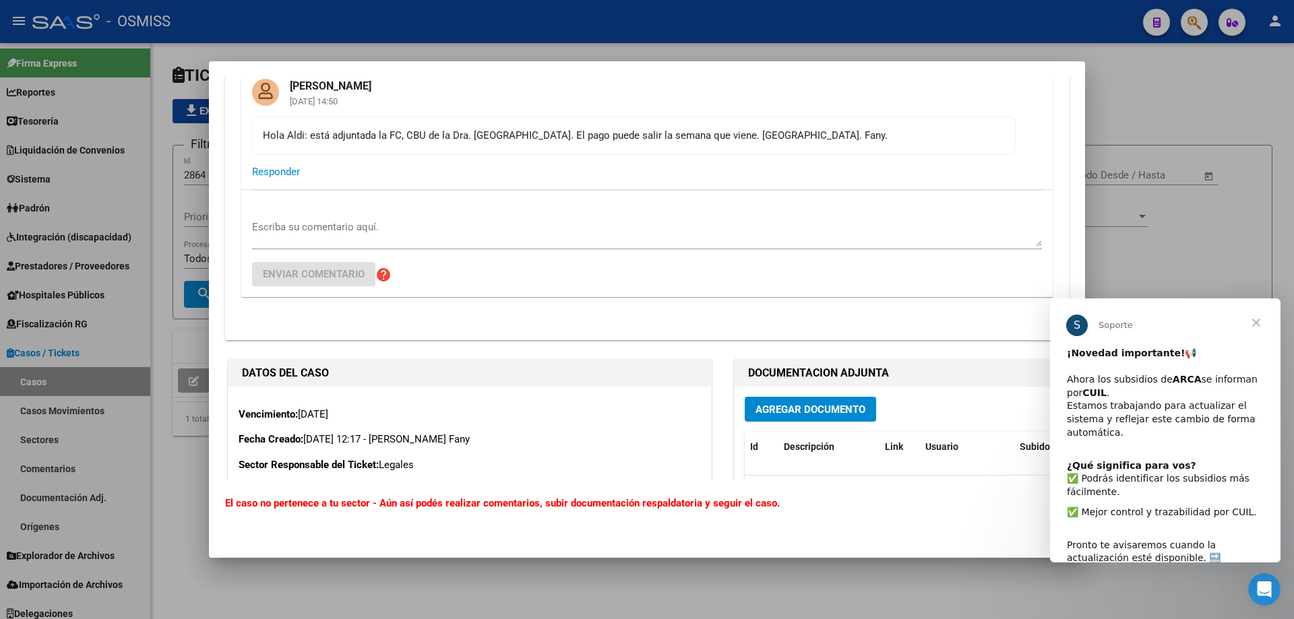 The height and width of the screenshot is (619, 1294). I want to click on div: ✅ Mejor control y trazabilidad por CUIL., so click(115, 214).